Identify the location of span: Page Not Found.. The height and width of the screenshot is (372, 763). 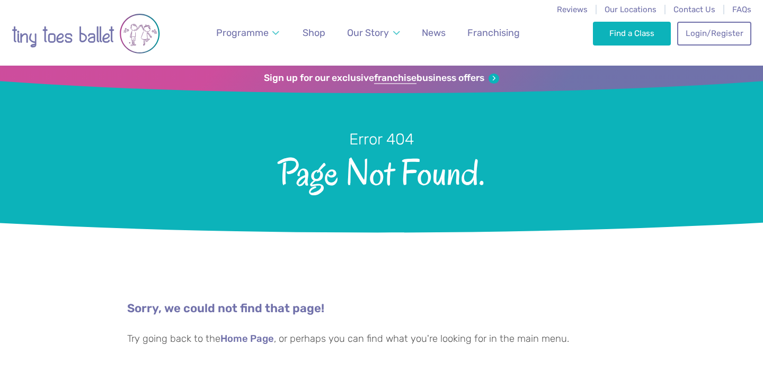
(381, 171).